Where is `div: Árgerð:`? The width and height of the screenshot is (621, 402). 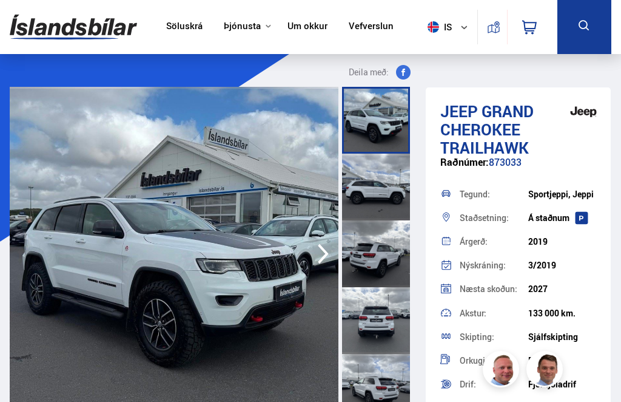
div: Árgerð: is located at coordinates (494, 241).